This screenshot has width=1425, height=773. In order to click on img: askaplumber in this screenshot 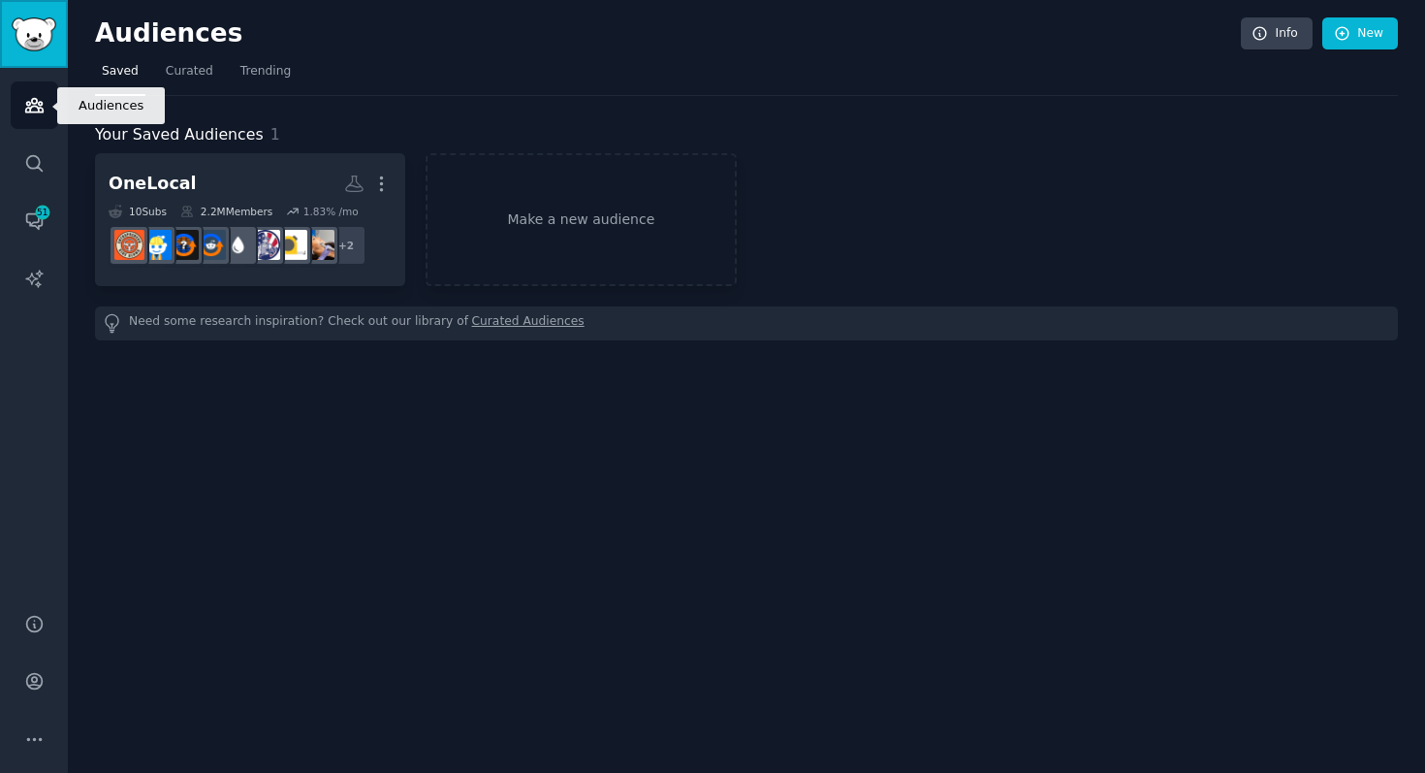, I will do `click(265, 244)`.